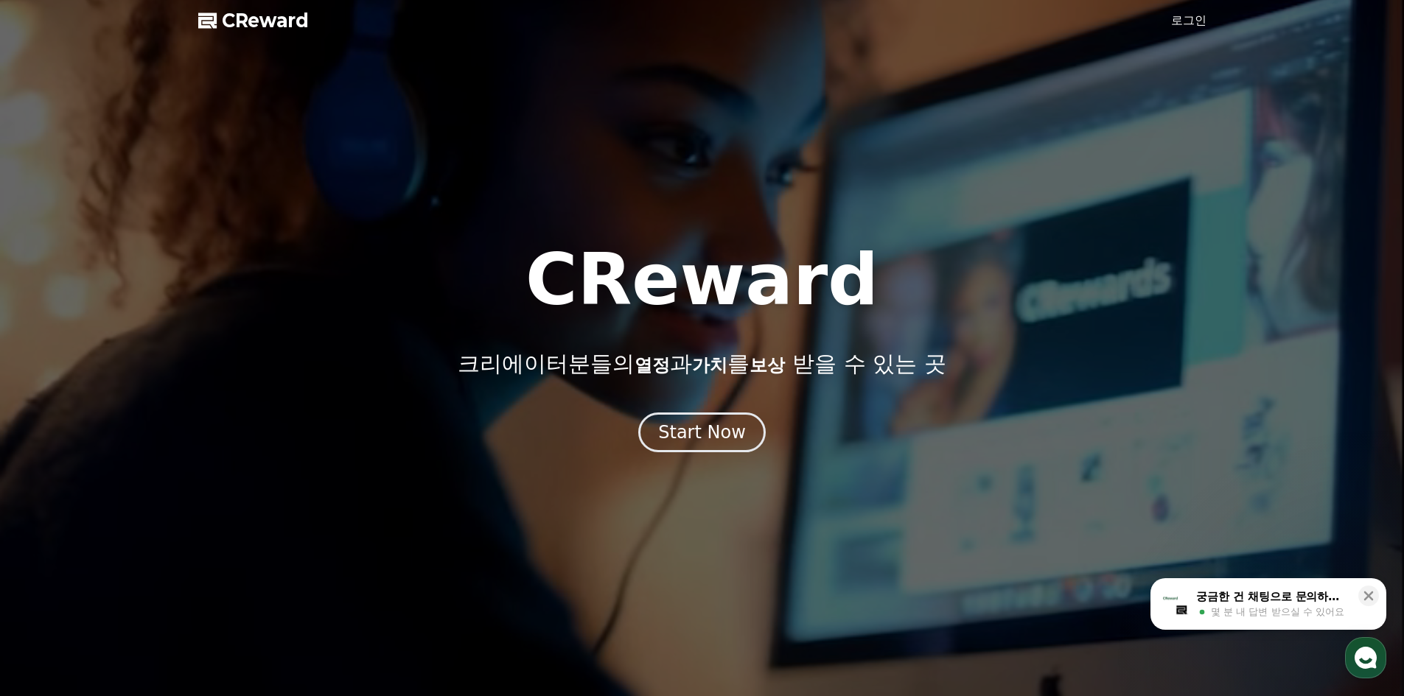  Describe the element at coordinates (237, 495) in the screenshot. I see `span: 설정` at that location.